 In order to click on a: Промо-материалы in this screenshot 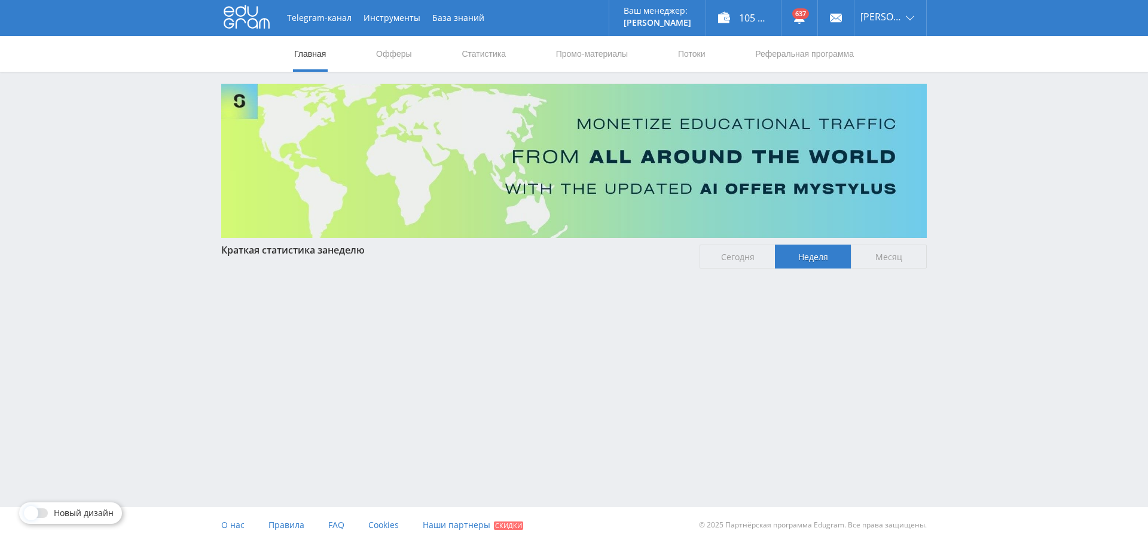, I will do `click(592, 54)`.